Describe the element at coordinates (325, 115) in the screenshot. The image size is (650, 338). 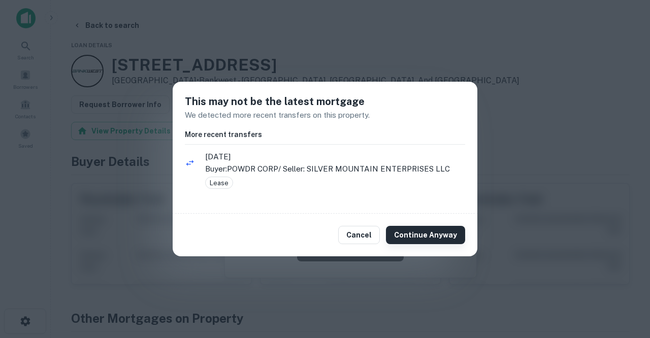
I see `p: We detected more recent transfers on this property.` at that location.